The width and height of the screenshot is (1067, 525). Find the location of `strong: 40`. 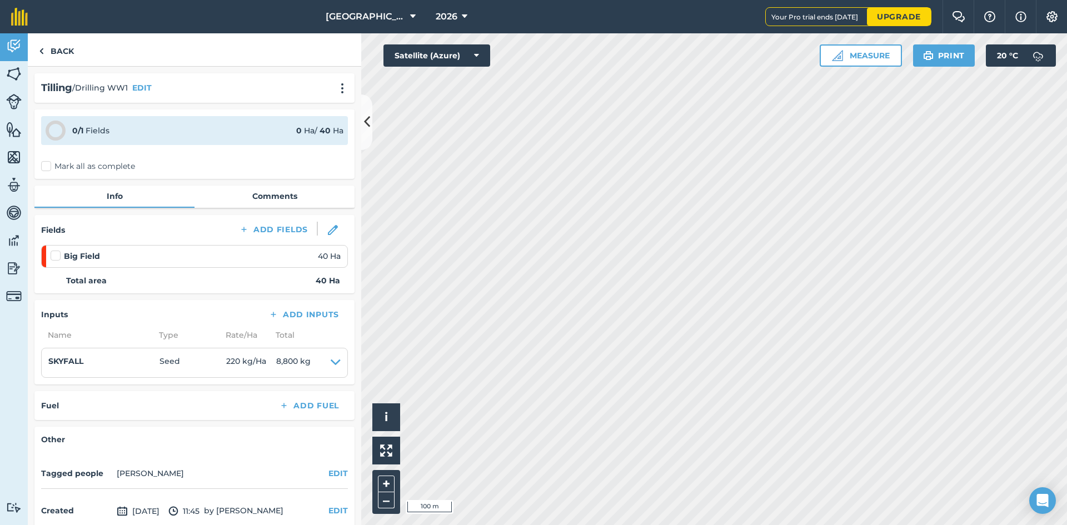

strong: 40 is located at coordinates (325, 131).